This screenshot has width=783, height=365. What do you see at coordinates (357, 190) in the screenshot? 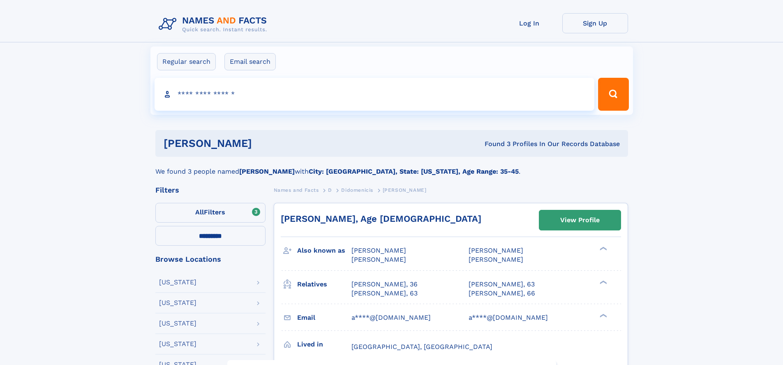
I see `span: Didomenicis` at bounding box center [357, 190].